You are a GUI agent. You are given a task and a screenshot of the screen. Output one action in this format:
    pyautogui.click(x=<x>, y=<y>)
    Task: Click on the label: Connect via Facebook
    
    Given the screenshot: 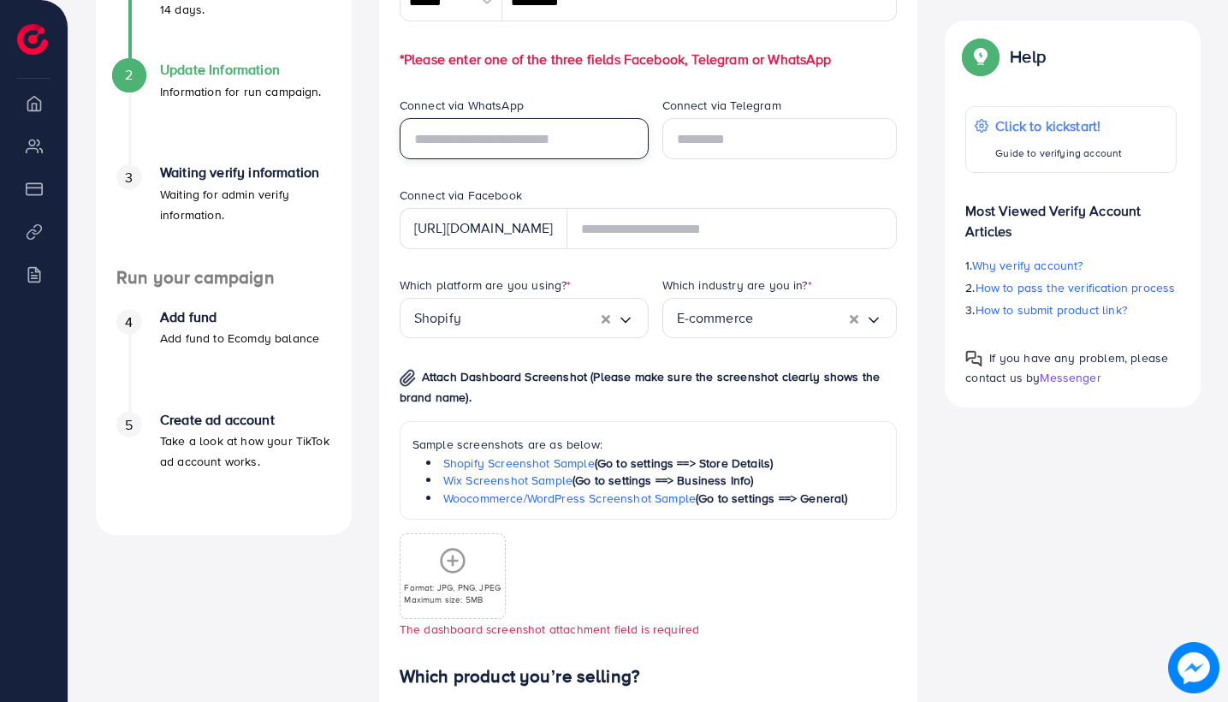 What is the action you would take?
    pyautogui.click(x=460, y=195)
    